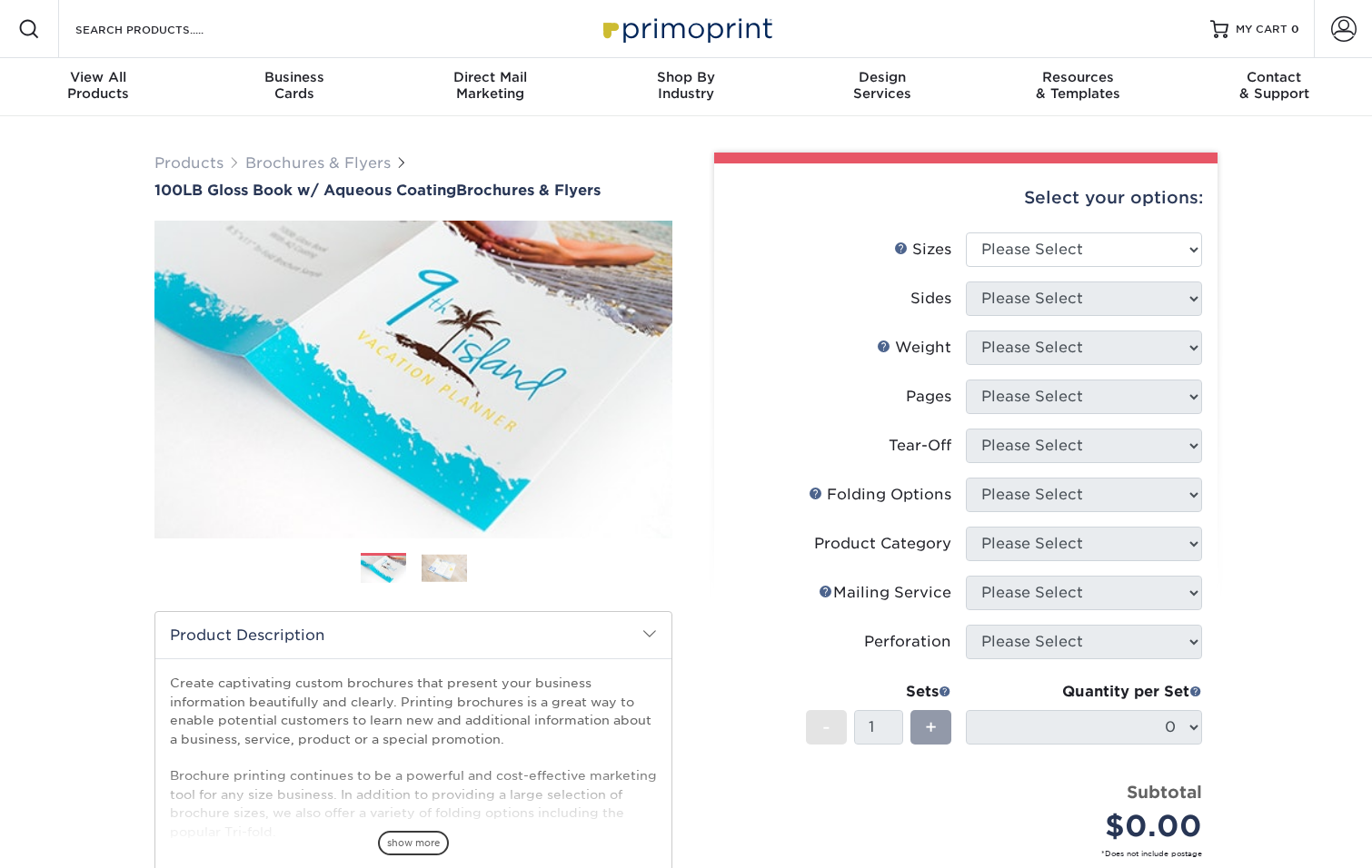 The height and width of the screenshot is (868, 1372). Describe the element at coordinates (880, 495) in the screenshot. I see `div: Folding Options` at that location.